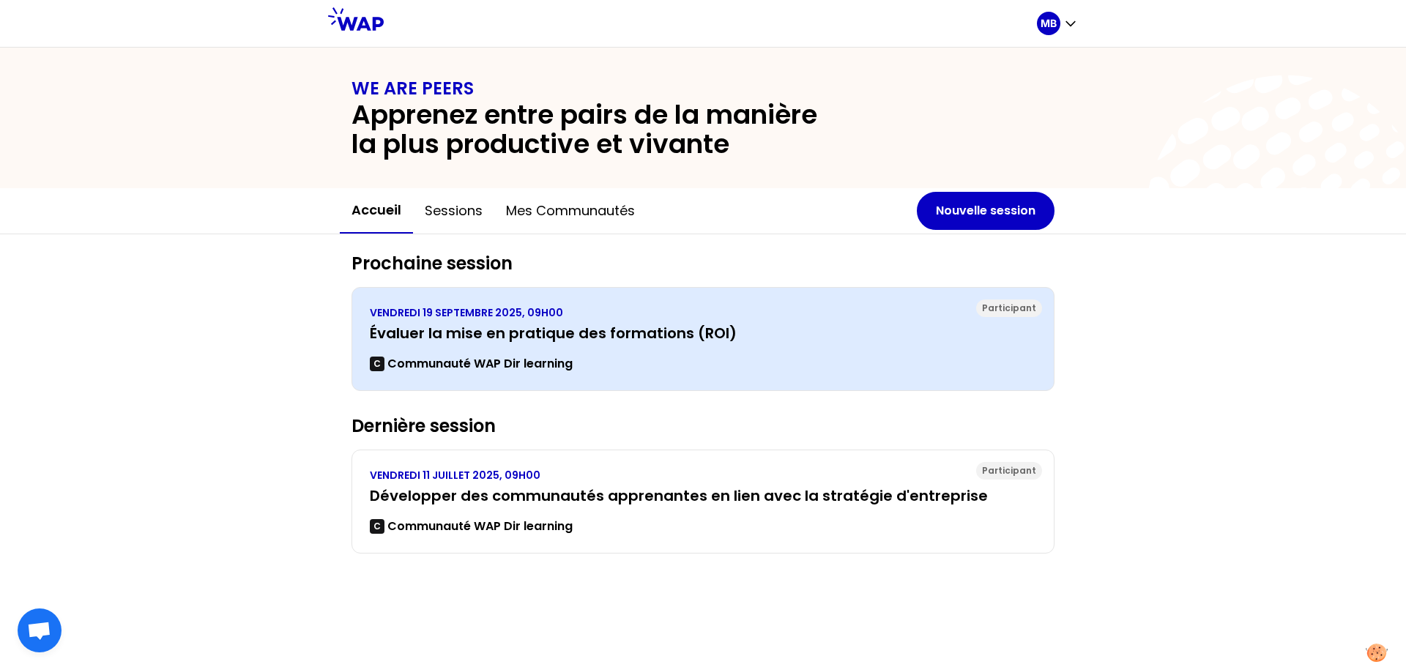  I want to click on h3: Évaluer la mise en pratique des formations (ROI), so click(703, 333).